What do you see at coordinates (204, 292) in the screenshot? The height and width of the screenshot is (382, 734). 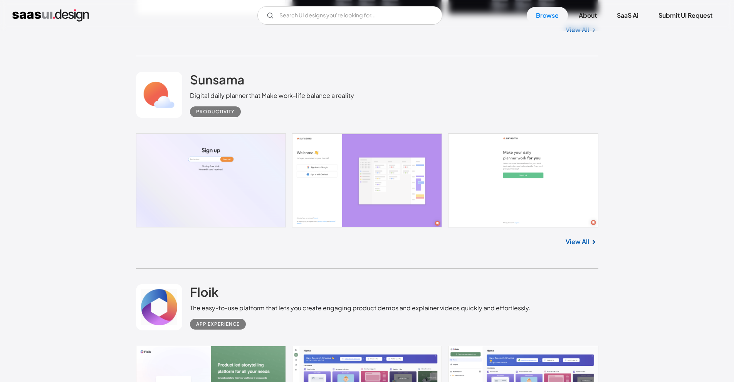 I see `h2: Floik` at bounding box center [204, 292].